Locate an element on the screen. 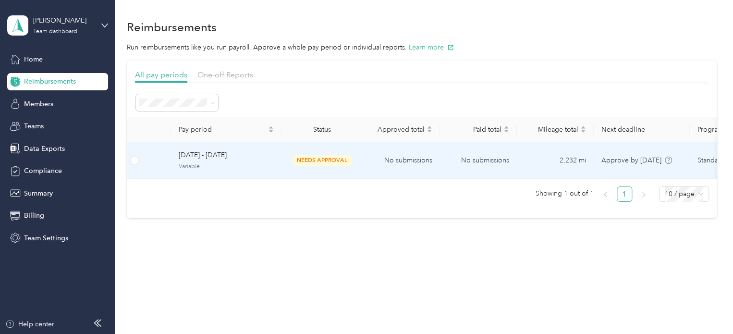 The image size is (733, 334). th: Paid total is located at coordinates (479, 129).